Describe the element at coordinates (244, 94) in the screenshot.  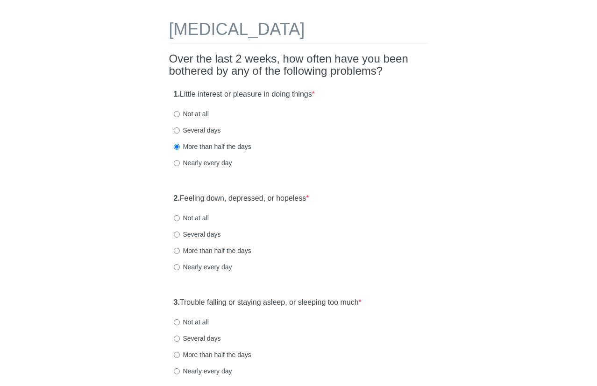
I see `label: Little interest or pleasure in doing things` at that location.